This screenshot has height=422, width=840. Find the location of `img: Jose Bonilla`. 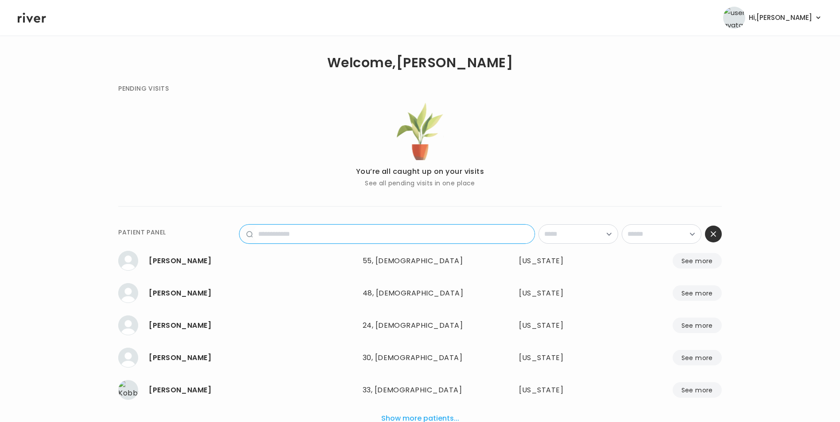

img: Jose Bonilla is located at coordinates (128, 358).